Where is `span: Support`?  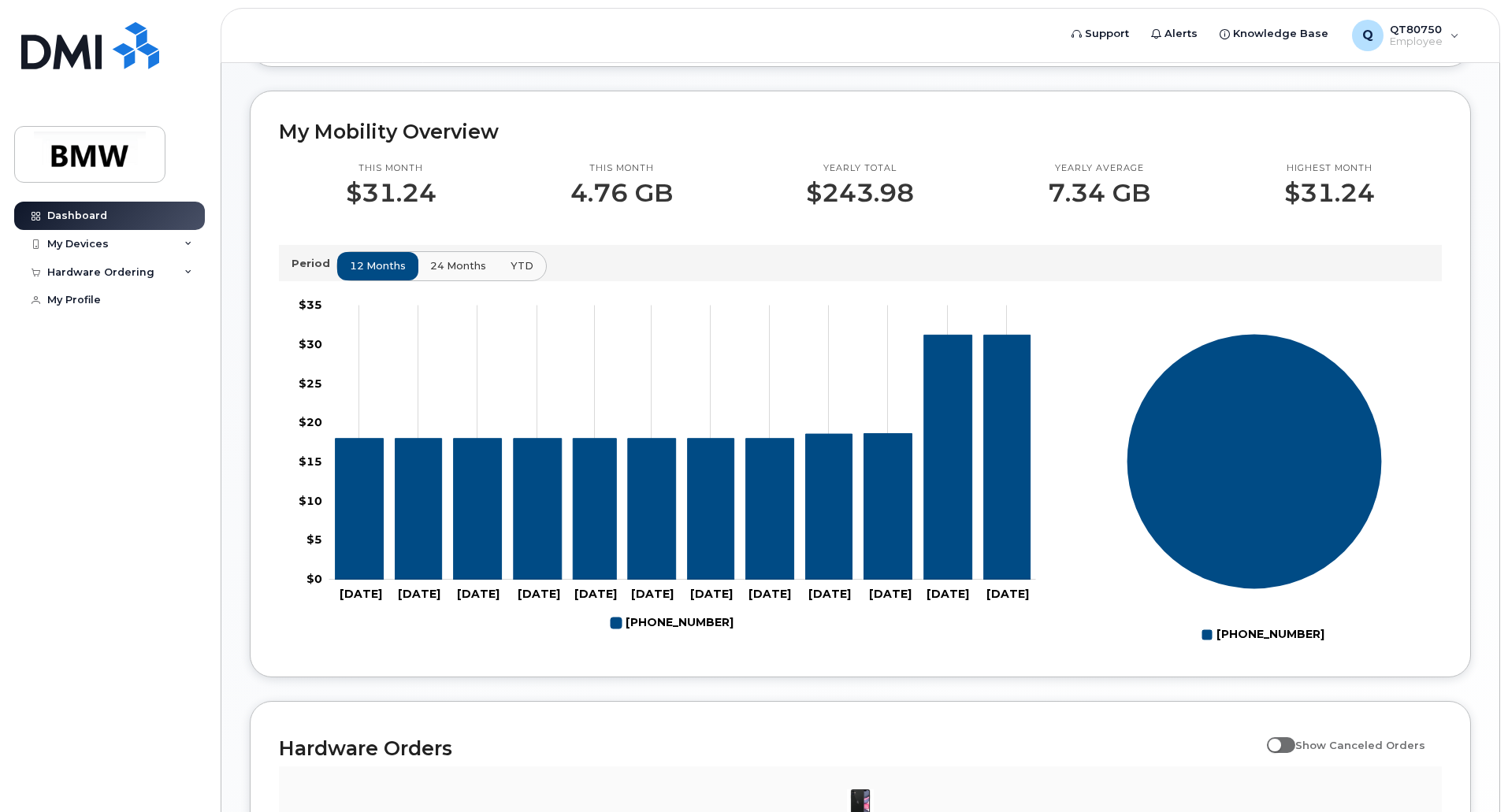
span: Support is located at coordinates (1107, 34).